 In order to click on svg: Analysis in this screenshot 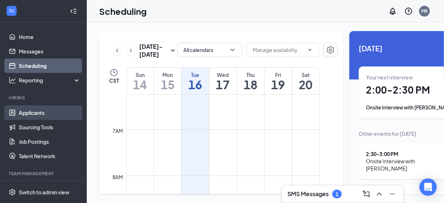, I will do `click(12, 80)`.